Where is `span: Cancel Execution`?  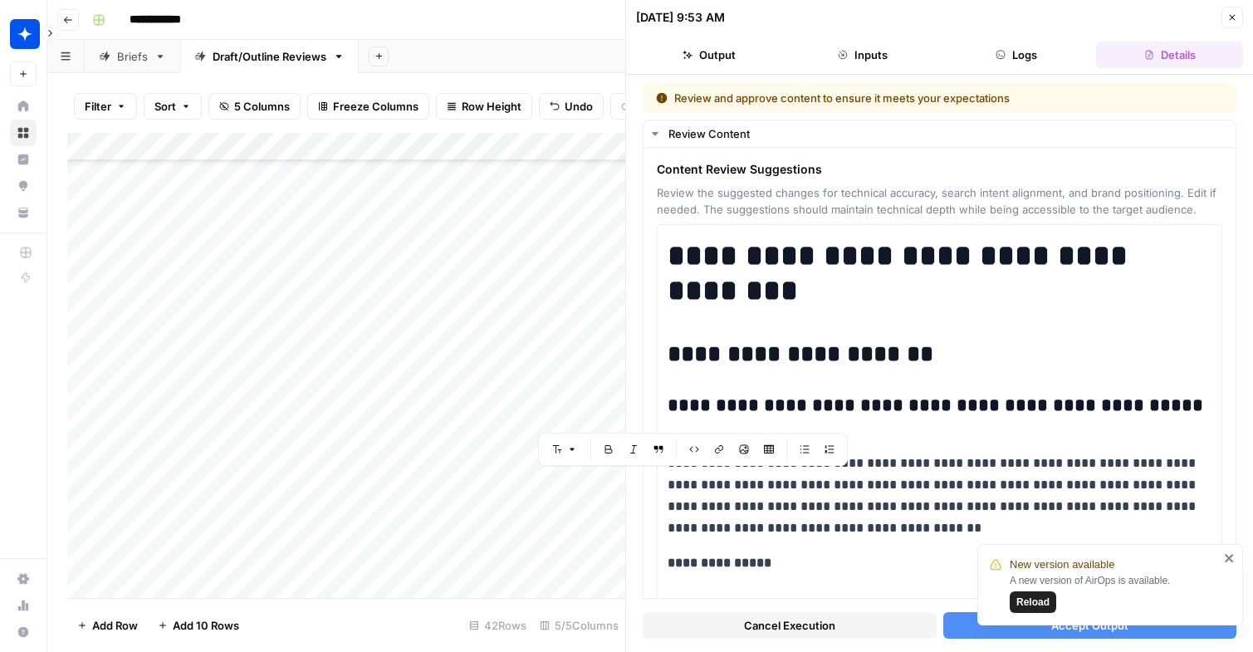
span: Cancel Execution is located at coordinates (790, 625).